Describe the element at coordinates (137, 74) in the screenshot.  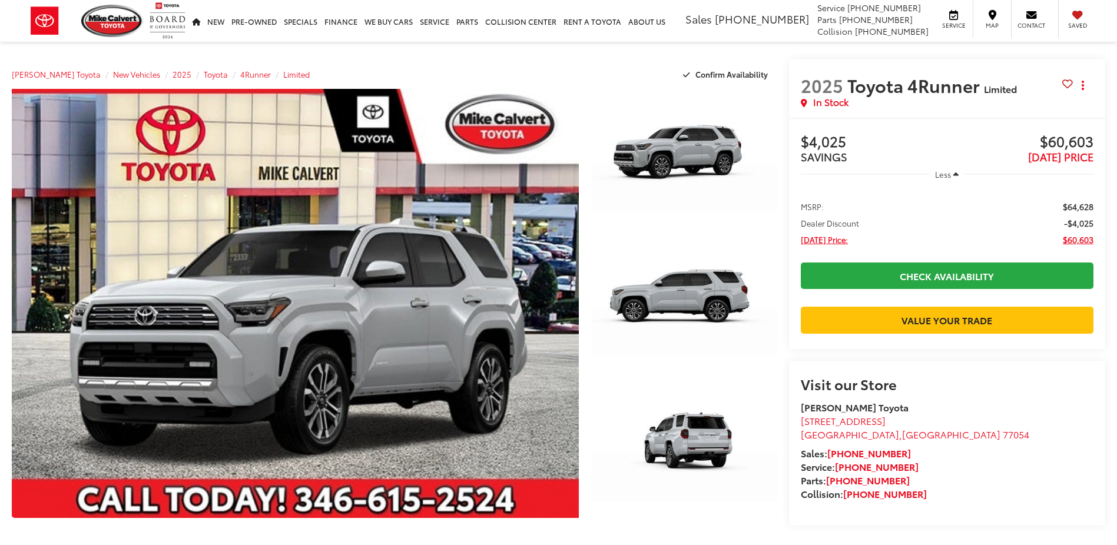
I see `a: New Vehicles` at that location.